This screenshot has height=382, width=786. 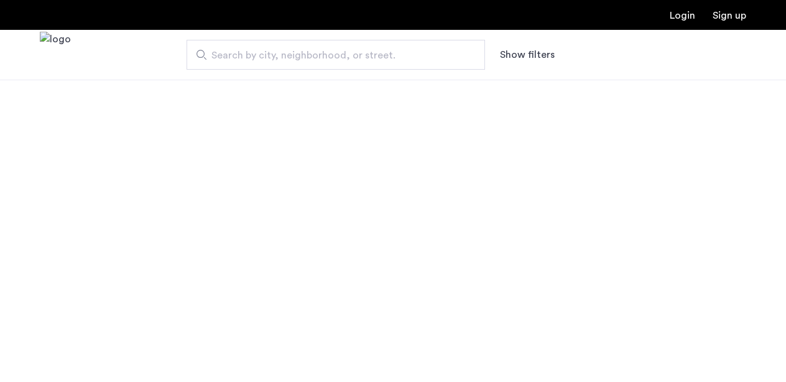 I want to click on a: Cazamio Logo, so click(x=55, y=55).